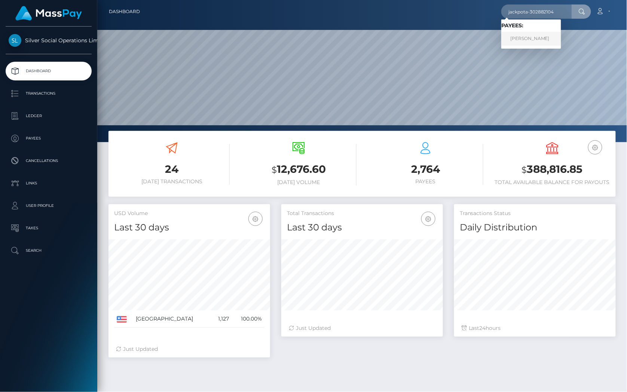 The height and width of the screenshot is (392, 627). What do you see at coordinates (49, 13) in the screenshot?
I see `img: MassPay Logo` at bounding box center [49, 13].